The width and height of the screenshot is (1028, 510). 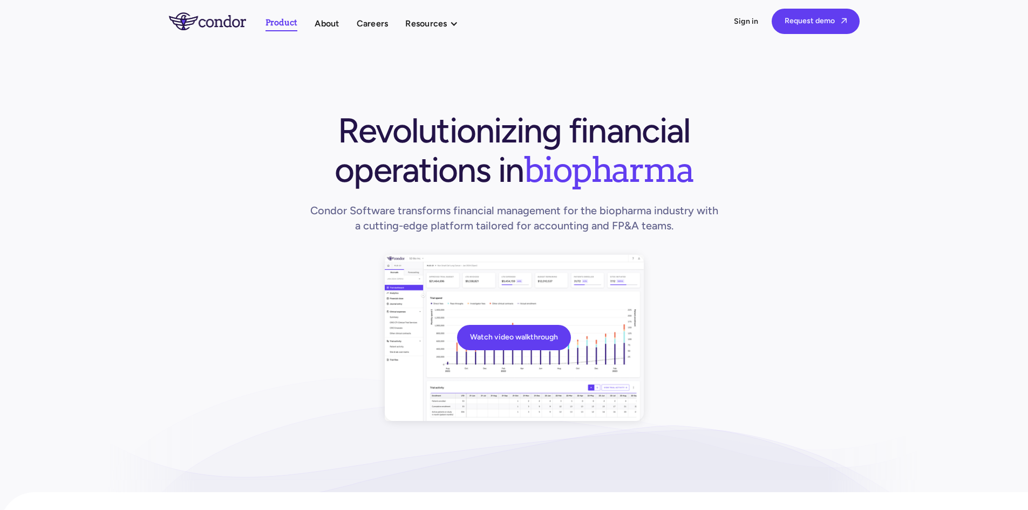 What do you see at coordinates (217, 21) in the screenshot?
I see `a: home` at bounding box center [217, 21].